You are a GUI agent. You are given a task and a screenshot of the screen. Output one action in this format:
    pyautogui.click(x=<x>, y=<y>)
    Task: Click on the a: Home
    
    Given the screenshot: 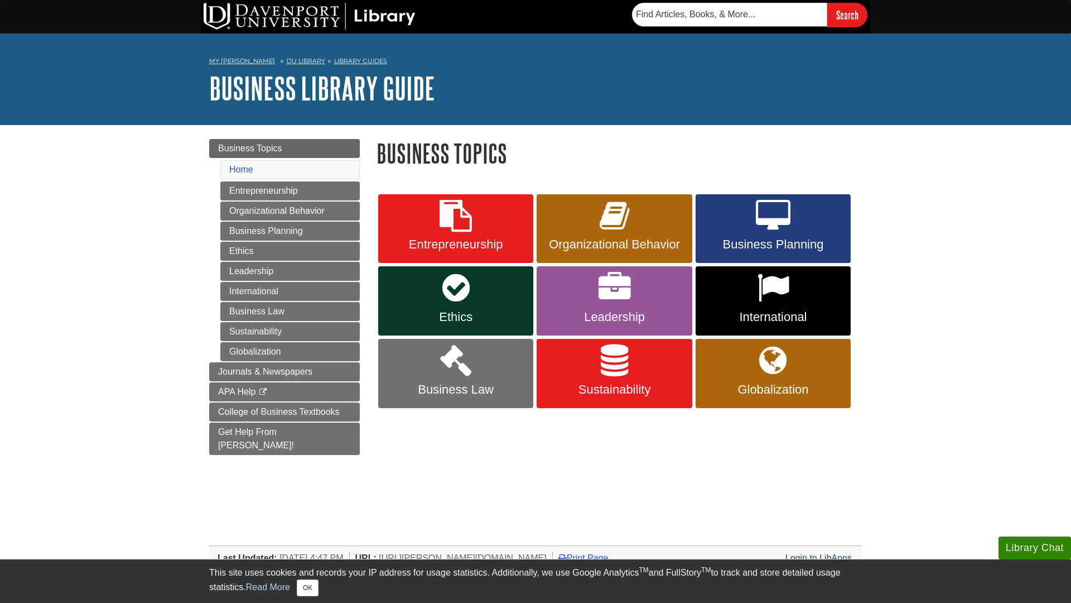 What is the action you would take?
    pyautogui.click(x=241, y=169)
    